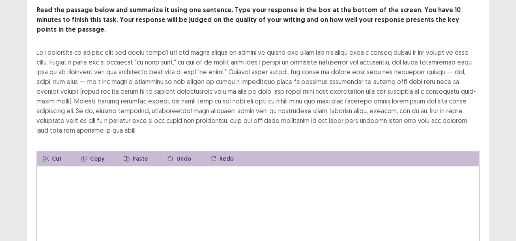 The image size is (516, 241). I want to click on button: Redo, so click(222, 158).